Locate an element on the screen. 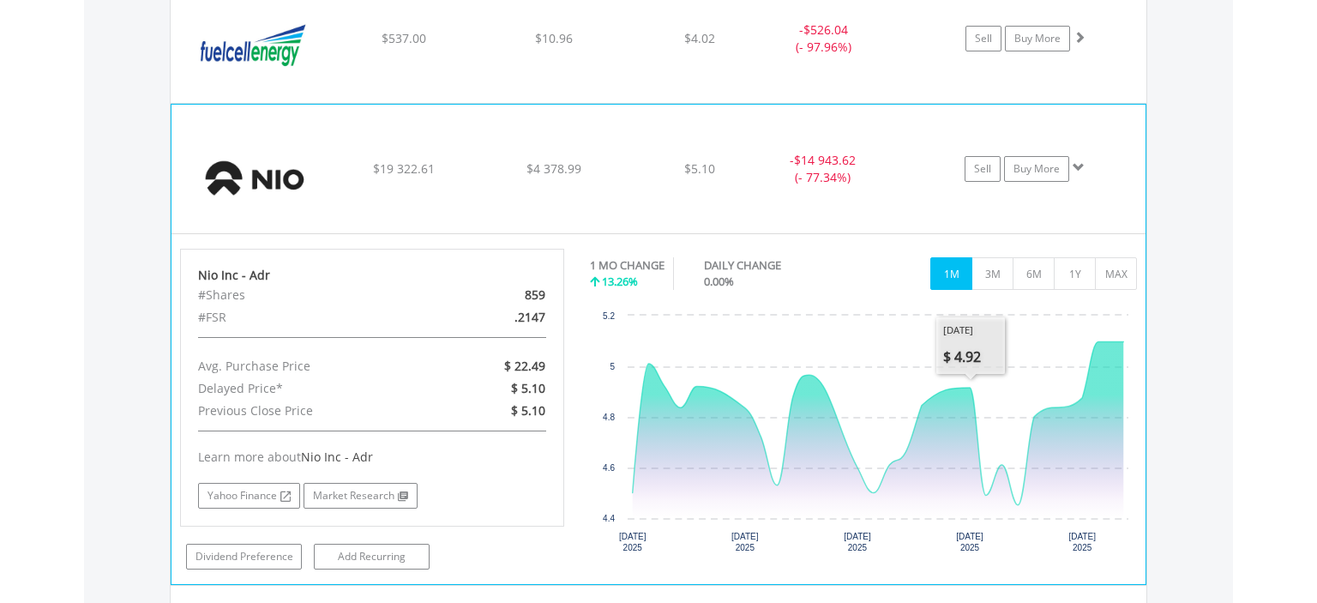  div: - (- 97.96%) is located at coordinates (823, 39).